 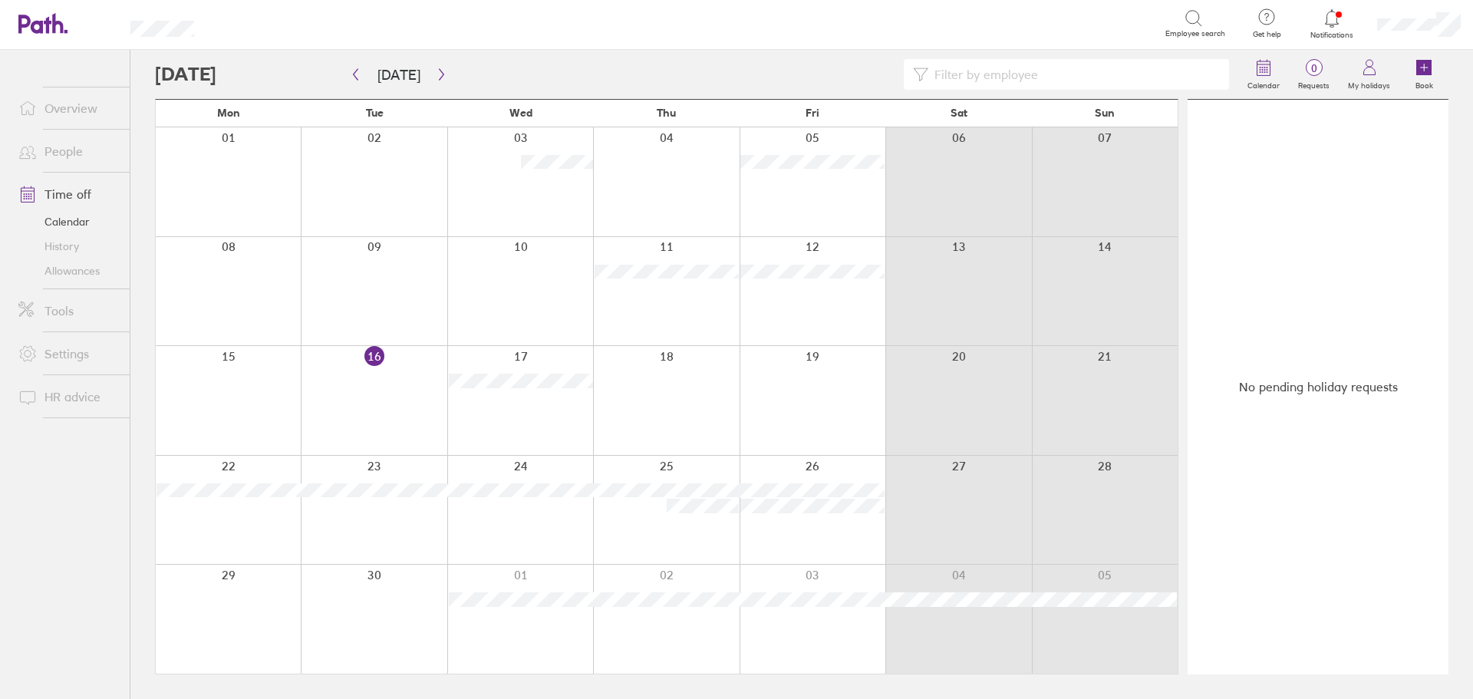 I want to click on label: Requests, so click(x=1314, y=84).